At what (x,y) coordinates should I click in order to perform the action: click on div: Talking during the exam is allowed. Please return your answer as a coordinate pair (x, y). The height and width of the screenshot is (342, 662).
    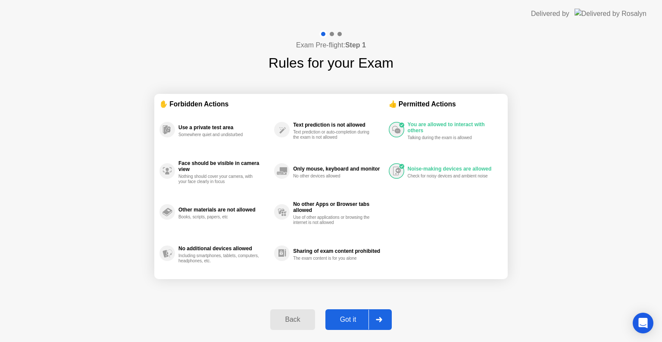
    Looking at the image, I should click on (448, 138).